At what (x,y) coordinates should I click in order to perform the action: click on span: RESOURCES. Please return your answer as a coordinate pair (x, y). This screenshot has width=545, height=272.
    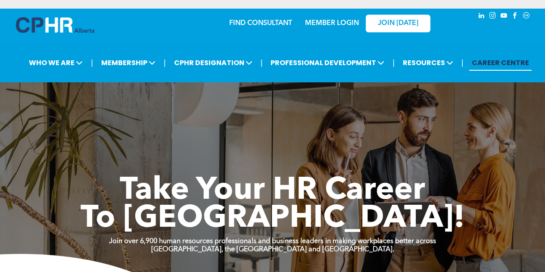
    Looking at the image, I should click on (428, 62).